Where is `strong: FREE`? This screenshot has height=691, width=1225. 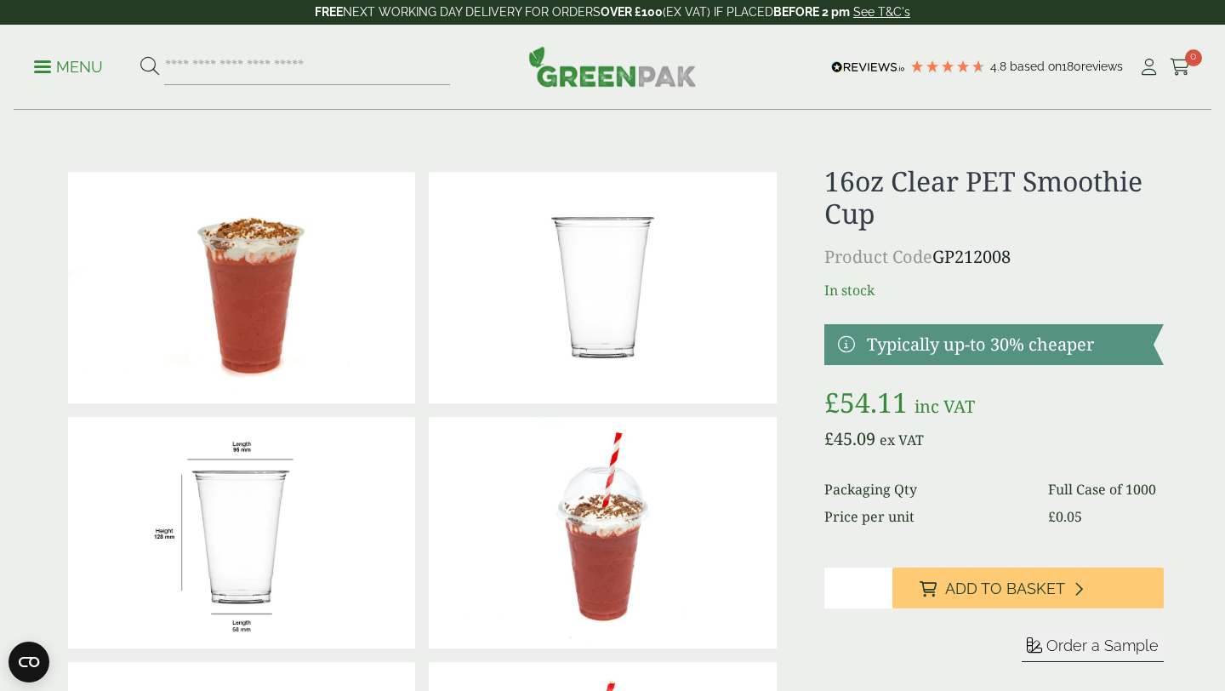
strong: FREE is located at coordinates (328, 12).